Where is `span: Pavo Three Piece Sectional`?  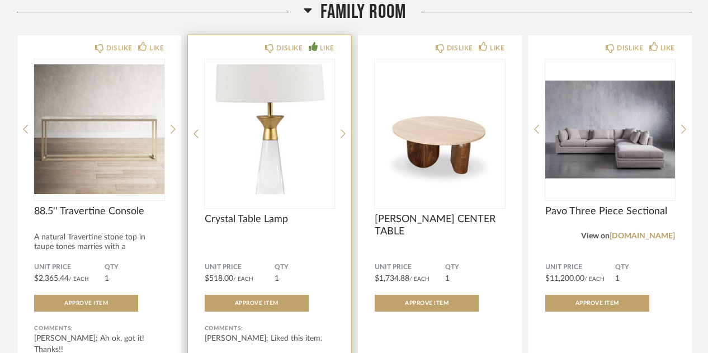 span: Pavo Three Piece Sectional is located at coordinates (610, 211).